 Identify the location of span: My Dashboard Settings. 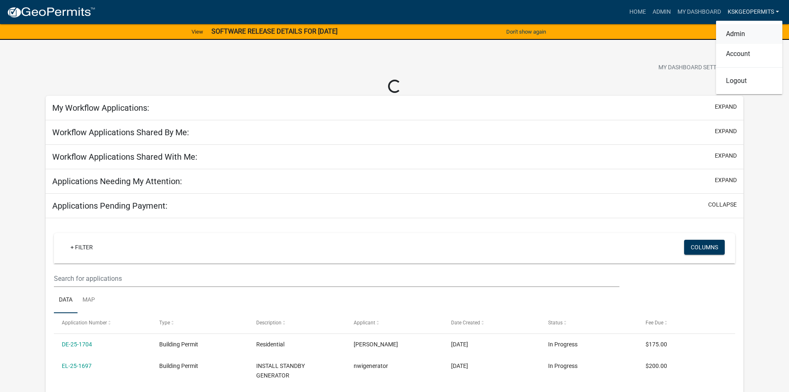
(694, 68).